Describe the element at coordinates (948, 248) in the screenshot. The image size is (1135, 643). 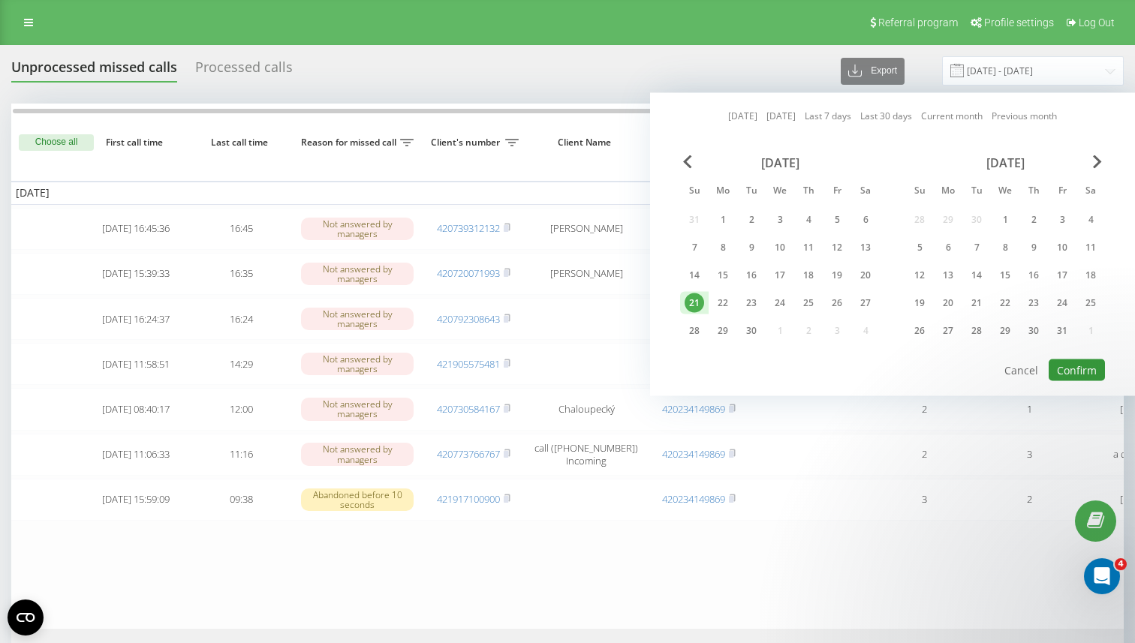
I see `div: Mon Oct 6, 2025` at that location.